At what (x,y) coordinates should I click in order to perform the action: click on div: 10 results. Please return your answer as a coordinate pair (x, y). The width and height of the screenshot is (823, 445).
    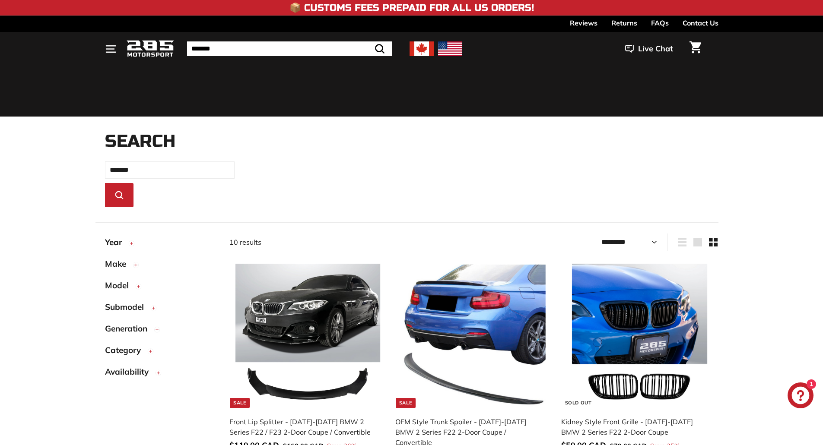
    Looking at the image, I should click on (352, 242).